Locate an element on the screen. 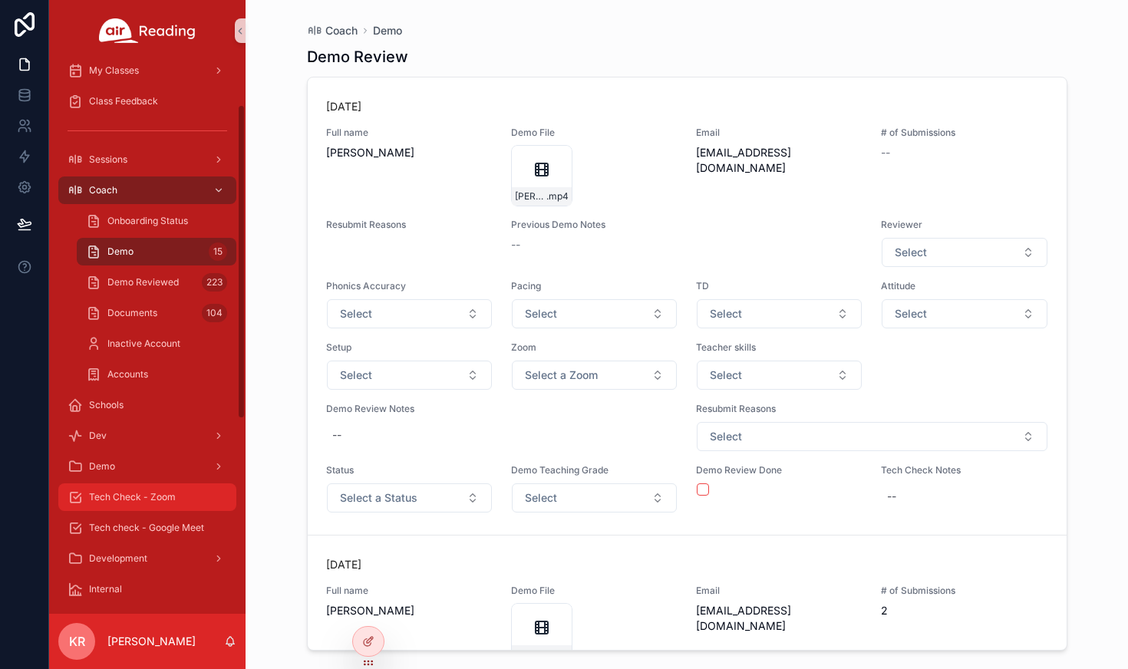 Image resolution: width=1128 pixels, height=669 pixels. a: Schools is located at coordinates (147, 405).